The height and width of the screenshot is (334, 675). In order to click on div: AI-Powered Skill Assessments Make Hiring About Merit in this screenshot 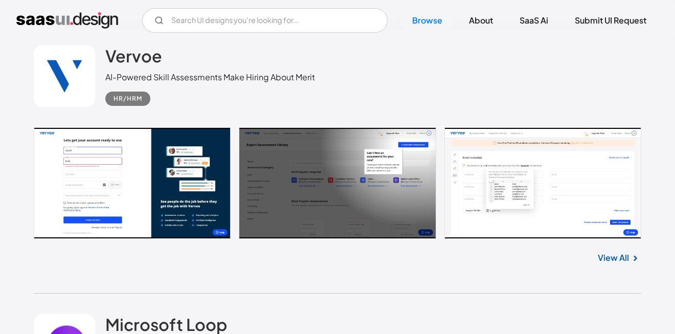, I will do `click(210, 77)`.